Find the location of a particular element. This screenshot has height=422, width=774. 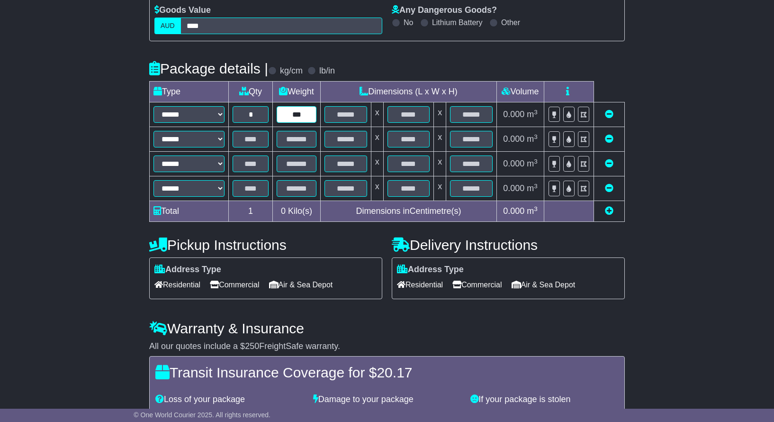

span: 250 is located at coordinates (252, 346).